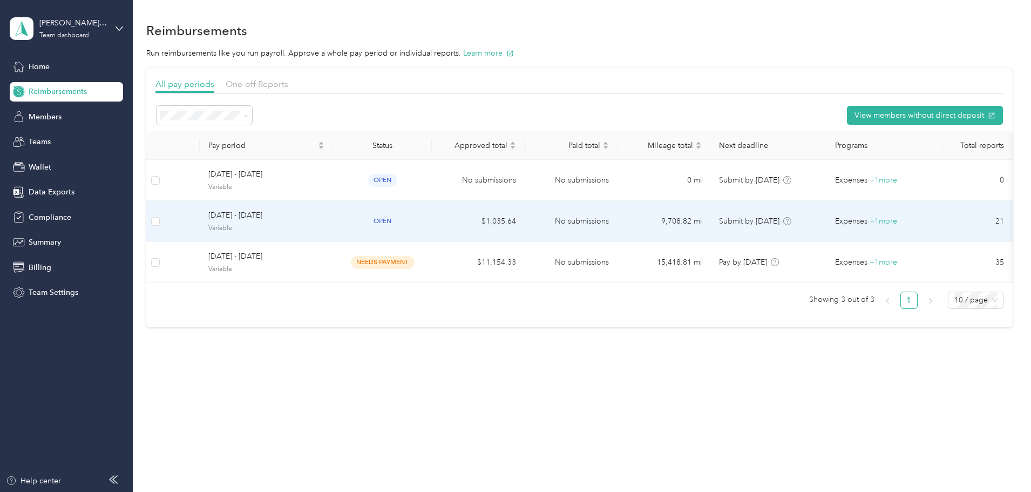  What do you see at coordinates (382, 145) in the screenshot?
I see `div: Status` at bounding box center [382, 145].